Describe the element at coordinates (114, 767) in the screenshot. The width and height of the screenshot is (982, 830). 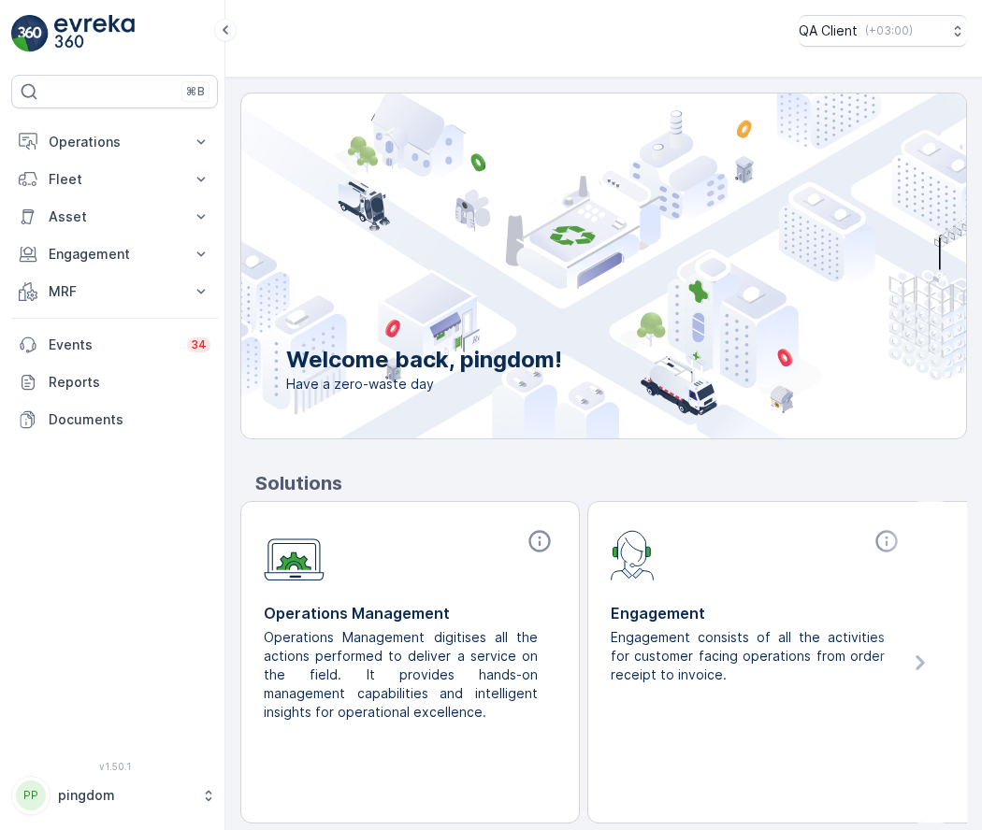
I see `span: v 1.50.1` at that location.